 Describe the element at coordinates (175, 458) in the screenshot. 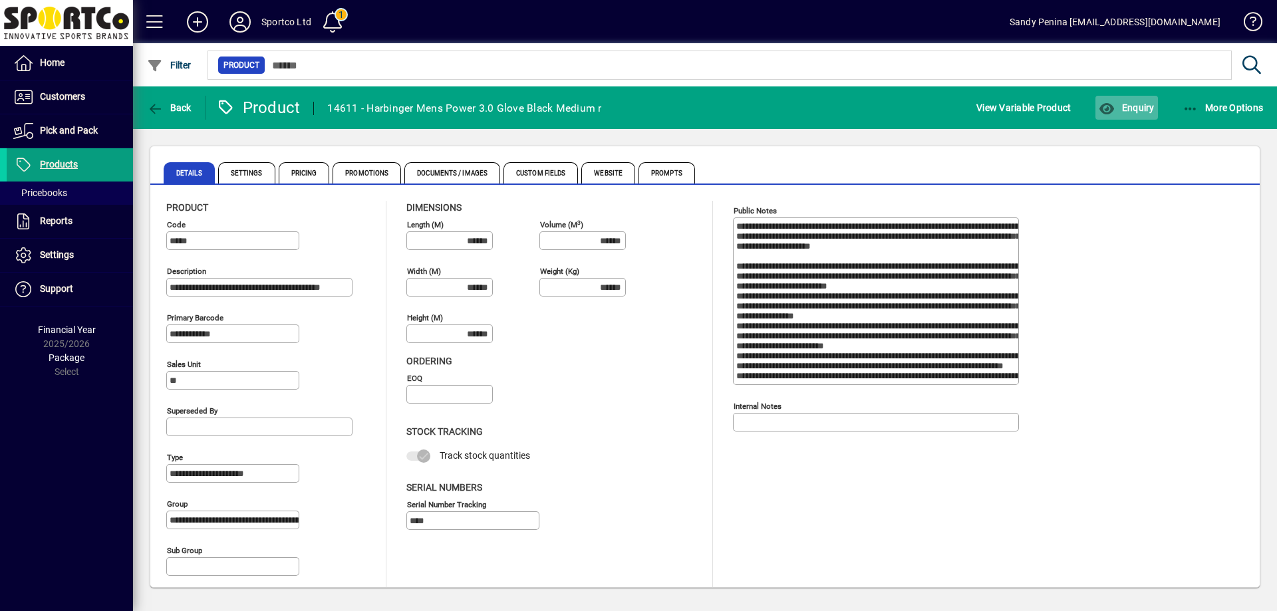

I see `mat-label: Type` at that location.